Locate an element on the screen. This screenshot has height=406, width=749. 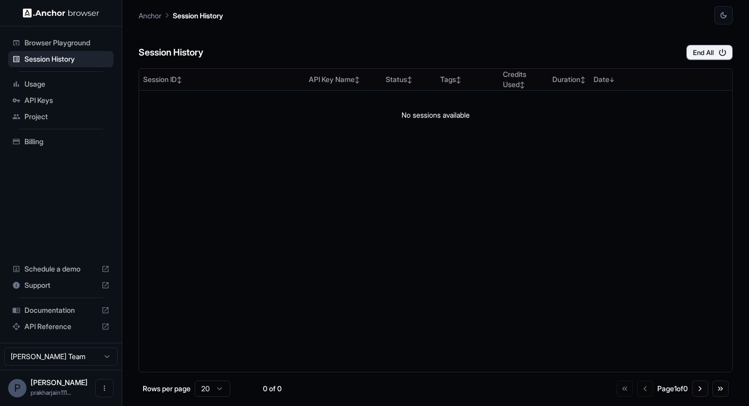
span: Prakhar Jain is located at coordinates (59, 382).